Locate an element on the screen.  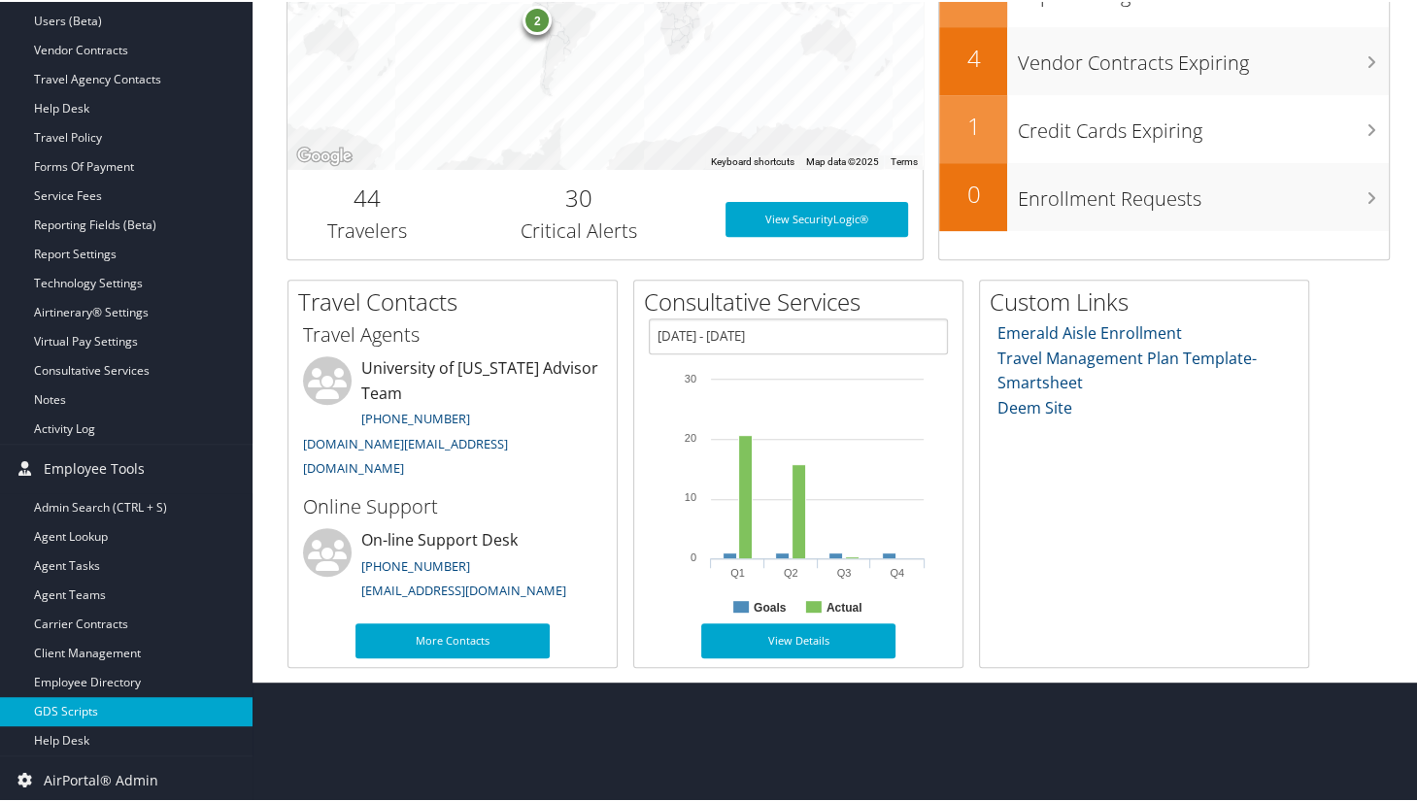
h2: Custom Links is located at coordinates (1149, 300).